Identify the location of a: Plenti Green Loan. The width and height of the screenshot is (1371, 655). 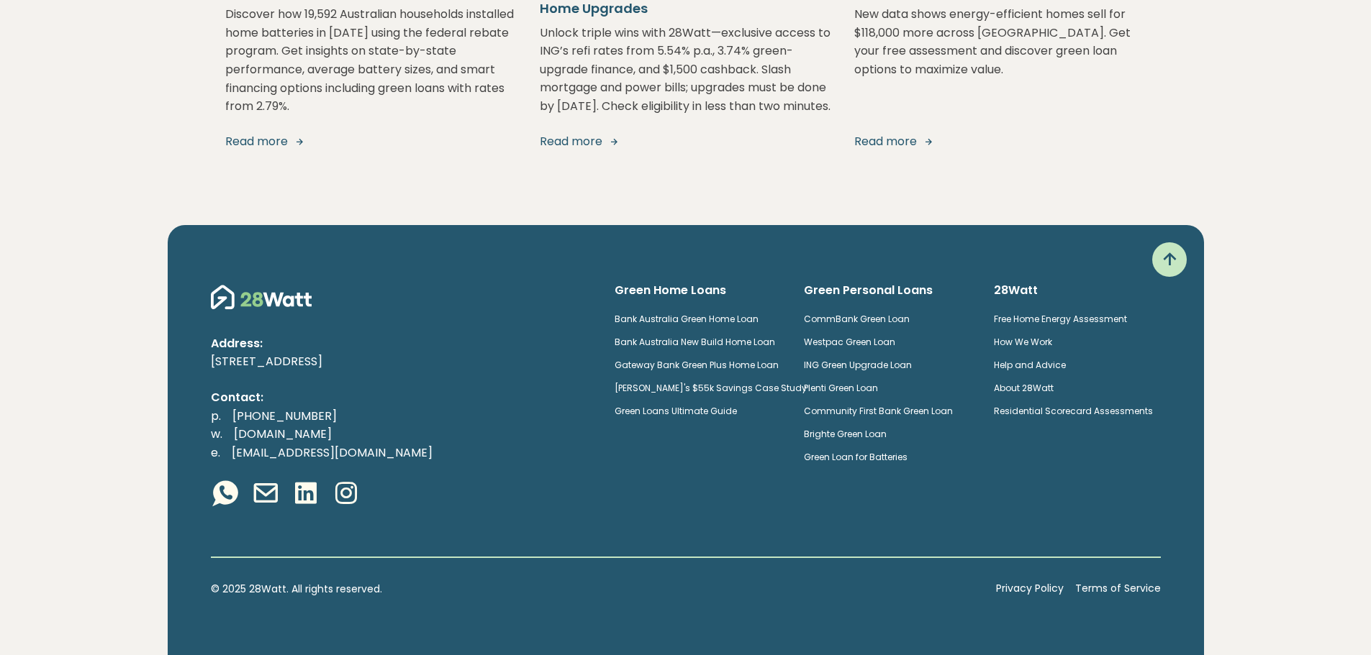
(840, 388).